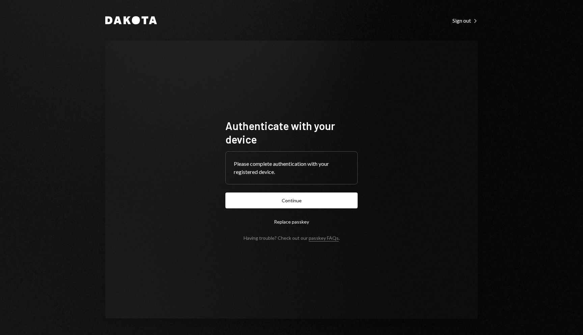  Describe the element at coordinates (324, 238) in the screenshot. I see `a: passkey FAQs` at that location.